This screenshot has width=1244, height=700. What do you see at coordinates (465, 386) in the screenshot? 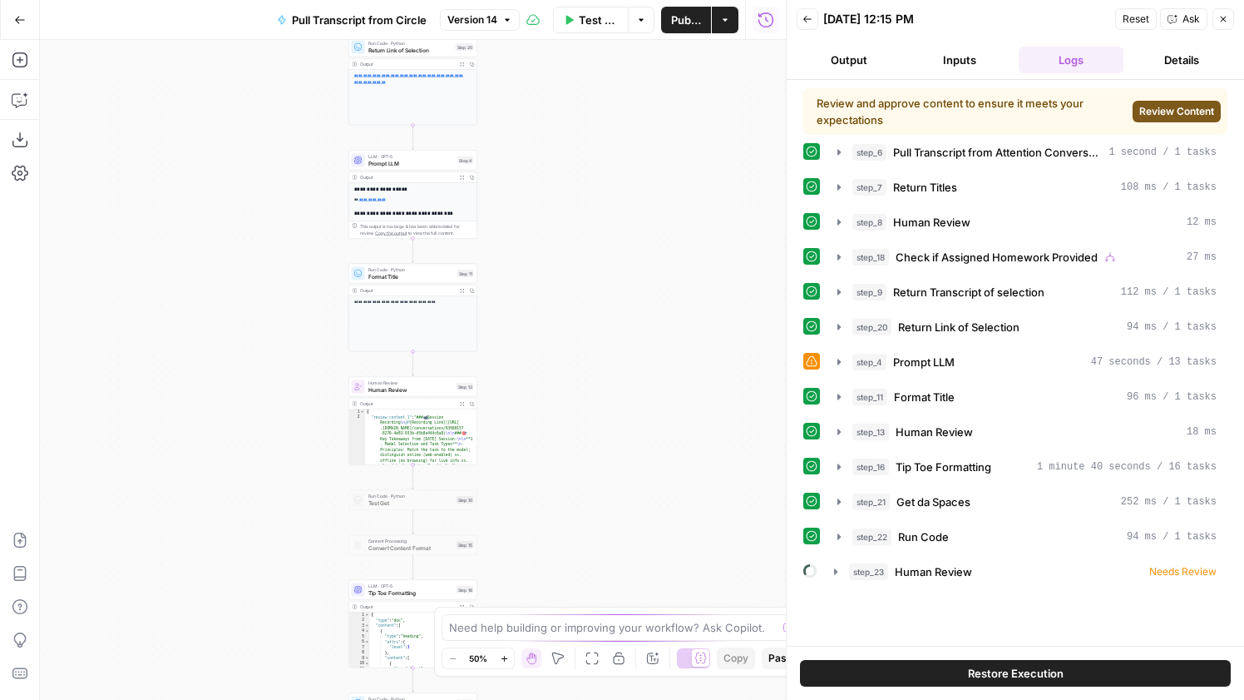
I see `div: Step 13` at bounding box center [465, 386].